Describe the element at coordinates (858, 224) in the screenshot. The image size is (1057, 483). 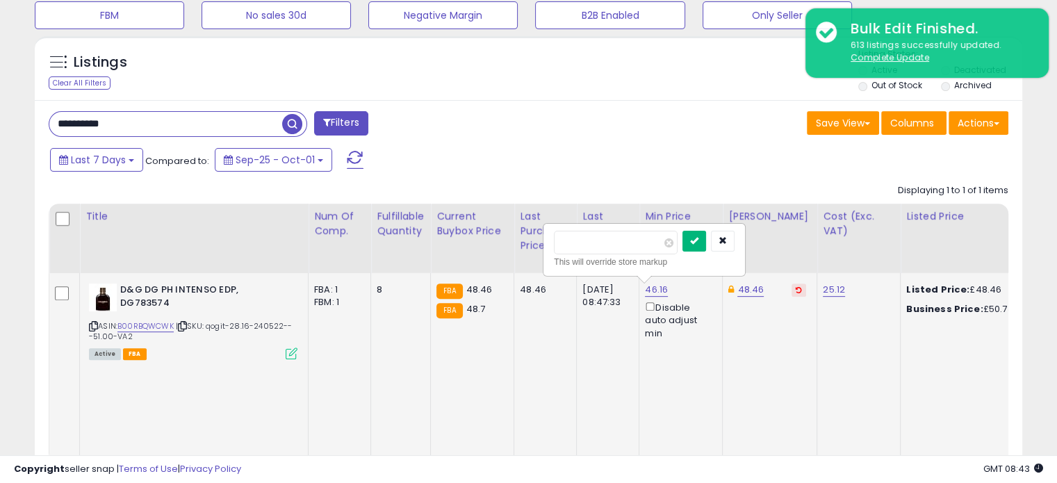
I see `div: Cost (Exc. VAT)` at that location.